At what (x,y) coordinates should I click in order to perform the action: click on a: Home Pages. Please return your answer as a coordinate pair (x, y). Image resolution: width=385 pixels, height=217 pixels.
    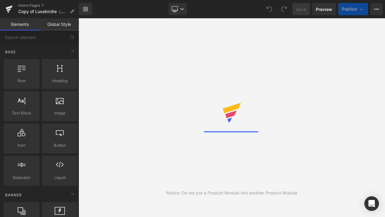
    Looking at the image, I should click on (49, 5).